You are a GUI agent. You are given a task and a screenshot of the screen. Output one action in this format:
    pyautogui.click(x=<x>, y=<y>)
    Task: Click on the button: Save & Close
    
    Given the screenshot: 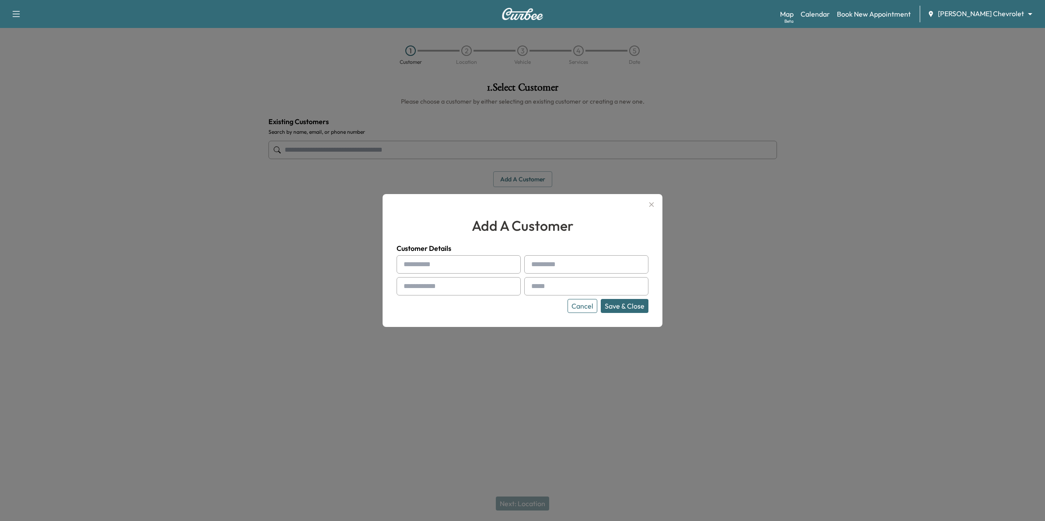 What is the action you would take?
    pyautogui.click(x=624, y=306)
    